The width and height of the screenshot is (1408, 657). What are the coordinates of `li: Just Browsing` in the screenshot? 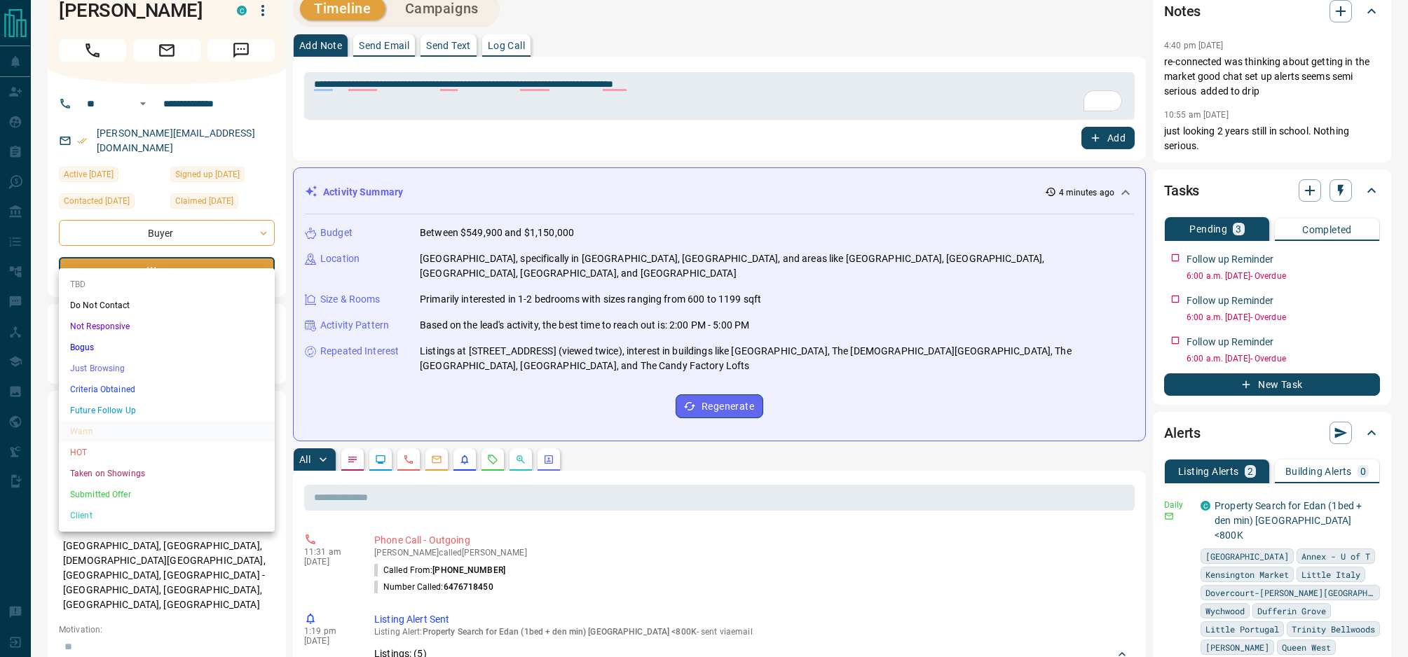 It's located at (167, 369).